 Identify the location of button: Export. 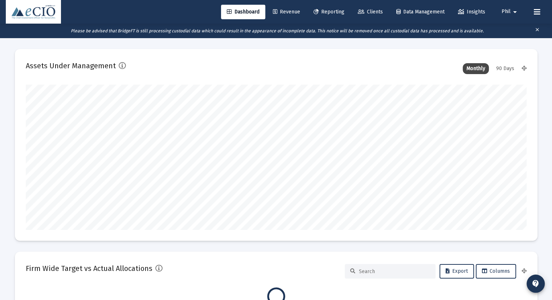
(457, 271).